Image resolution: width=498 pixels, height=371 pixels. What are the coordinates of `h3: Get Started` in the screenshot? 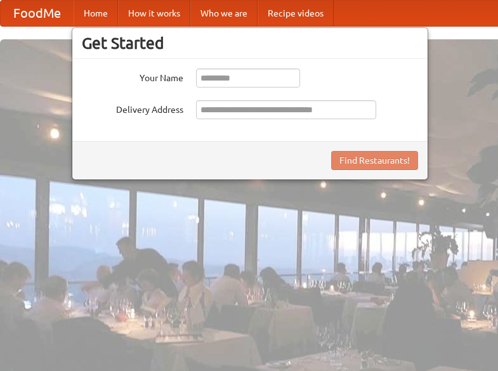 It's located at (250, 43).